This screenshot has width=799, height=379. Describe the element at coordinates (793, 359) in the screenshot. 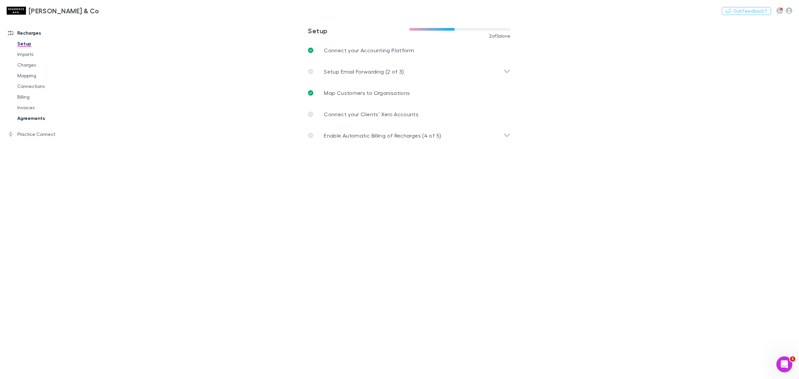

I see `span: 1` at that location.